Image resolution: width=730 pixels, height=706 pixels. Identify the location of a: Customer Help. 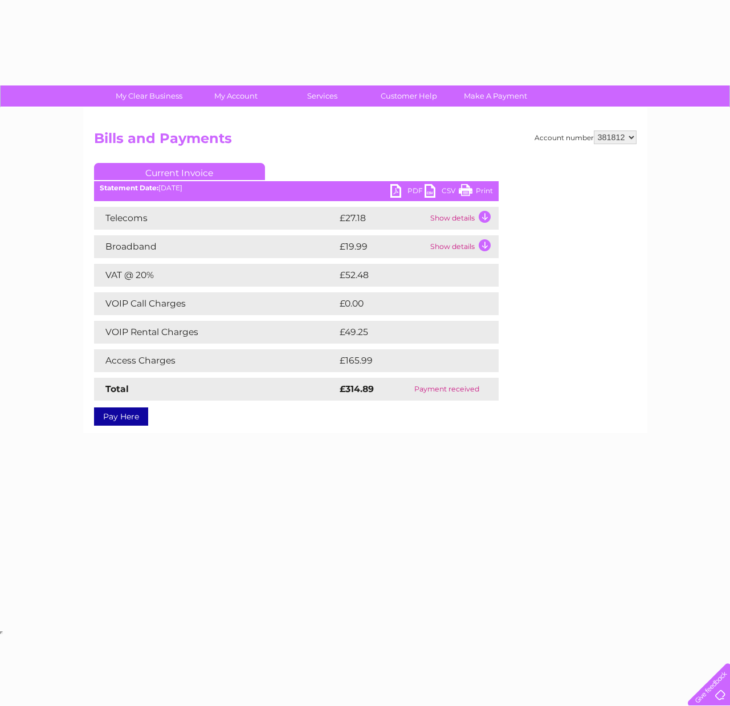
(409, 96).